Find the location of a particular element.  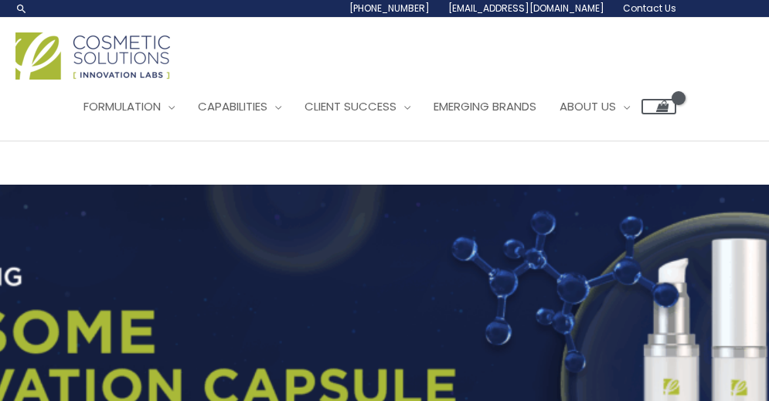

a: View Shopping Cart, empty is located at coordinates (659, 107).